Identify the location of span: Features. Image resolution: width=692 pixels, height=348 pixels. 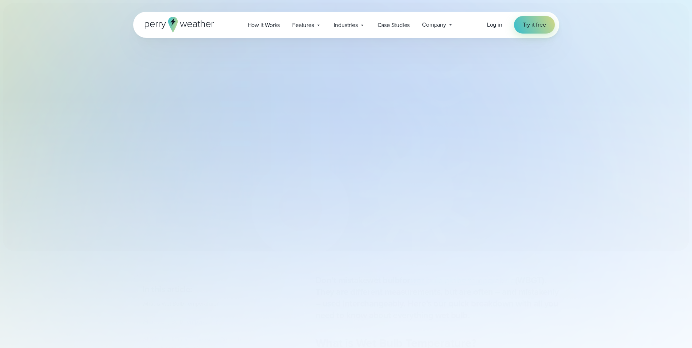
(303, 25).